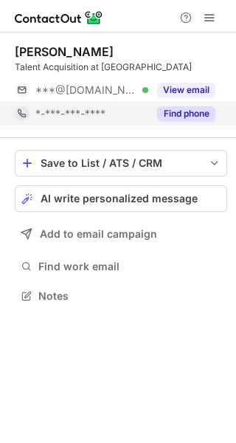  What do you see at coordinates (121, 234) in the screenshot?
I see `button: Add to email campaign` at bounding box center [121, 234].